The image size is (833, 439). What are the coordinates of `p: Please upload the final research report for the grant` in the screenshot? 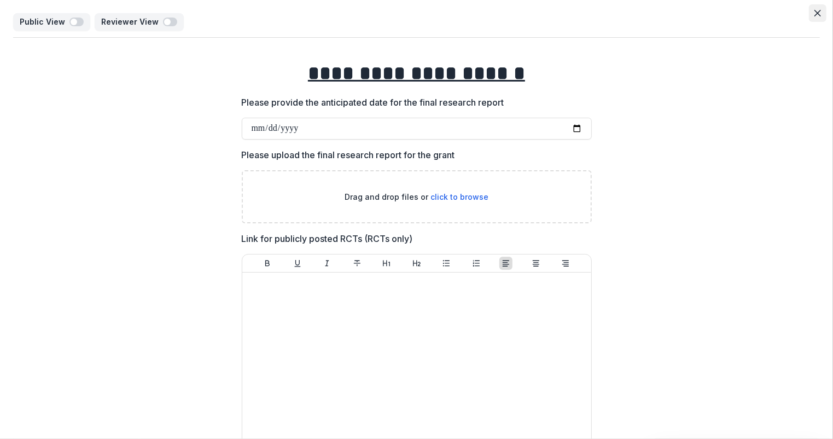 It's located at (349, 155).